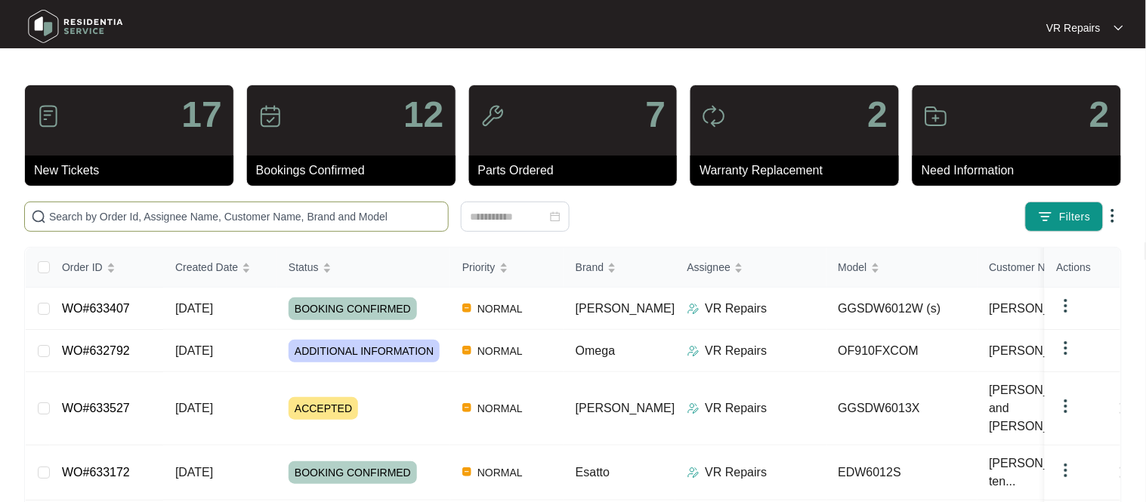 The width and height of the screenshot is (1146, 502). What do you see at coordinates (134, 171) in the screenshot?
I see `p: New Tickets` at bounding box center [134, 171].